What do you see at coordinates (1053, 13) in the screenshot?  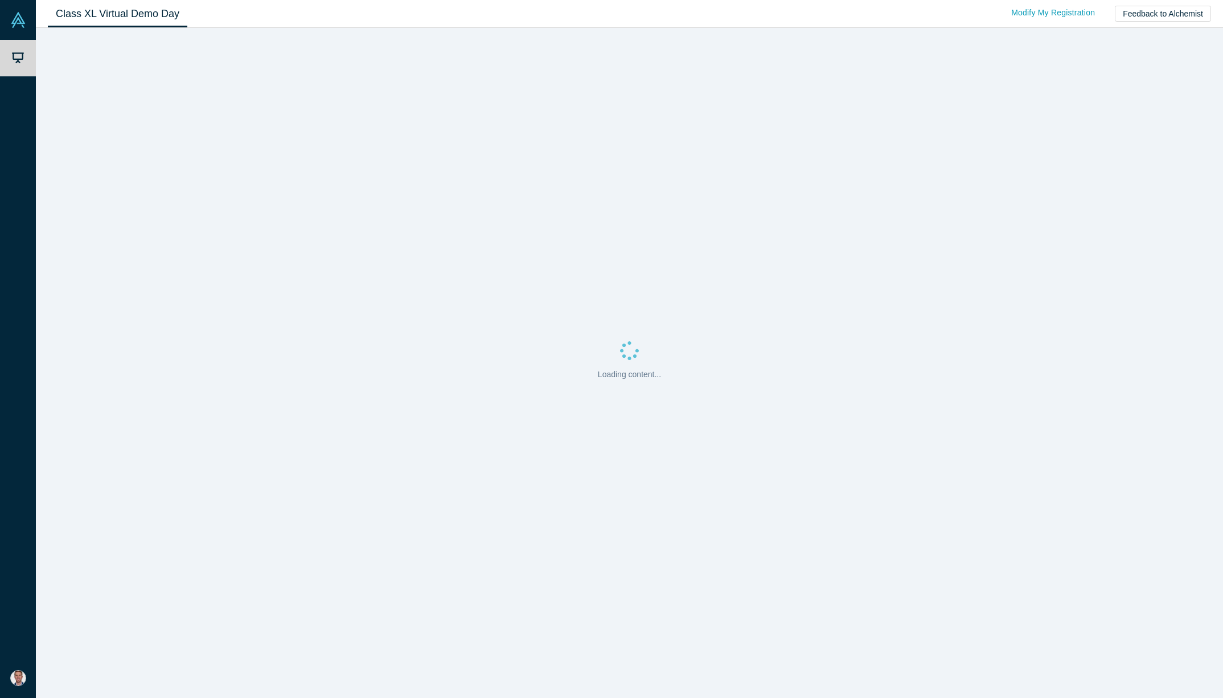 I see `a: Modify My Registration` at bounding box center [1053, 13].